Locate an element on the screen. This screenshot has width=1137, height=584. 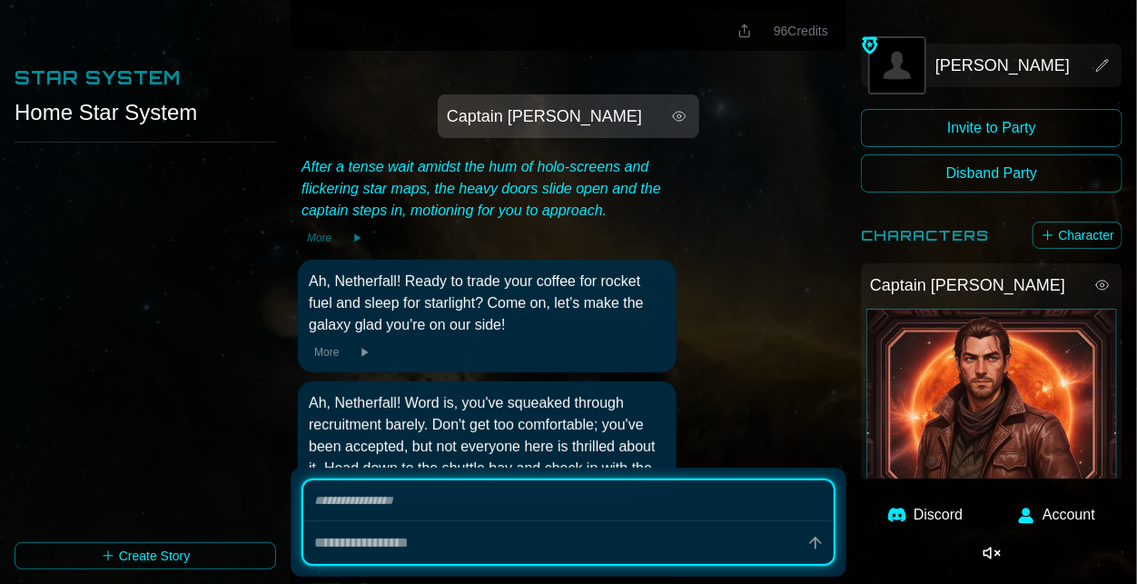
button: Edit image is located at coordinates (897, 65).